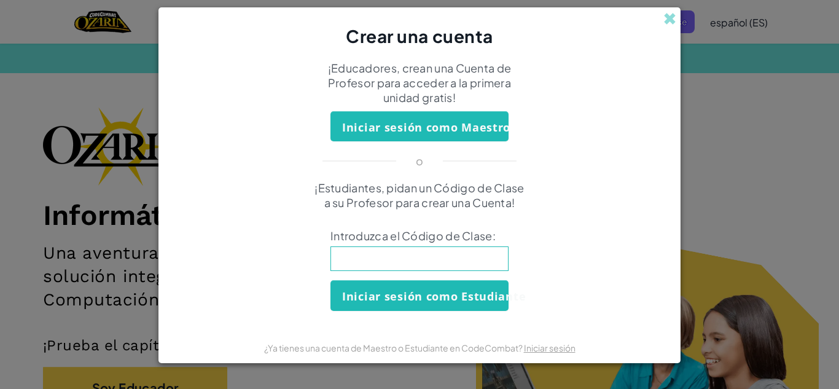 This screenshot has width=839, height=389. I want to click on button: Iniciar sesión como Estudiante, so click(420, 295).